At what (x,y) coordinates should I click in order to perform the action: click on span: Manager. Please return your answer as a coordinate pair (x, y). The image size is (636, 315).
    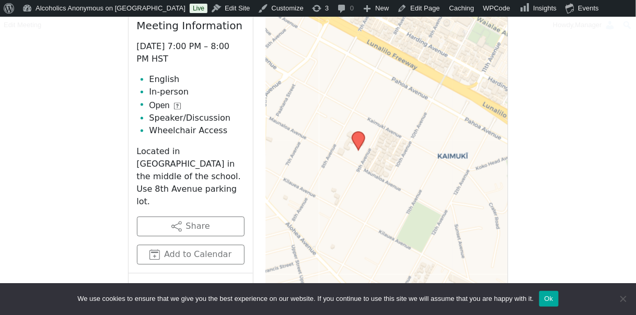
    Looking at the image, I should click on (588, 25).